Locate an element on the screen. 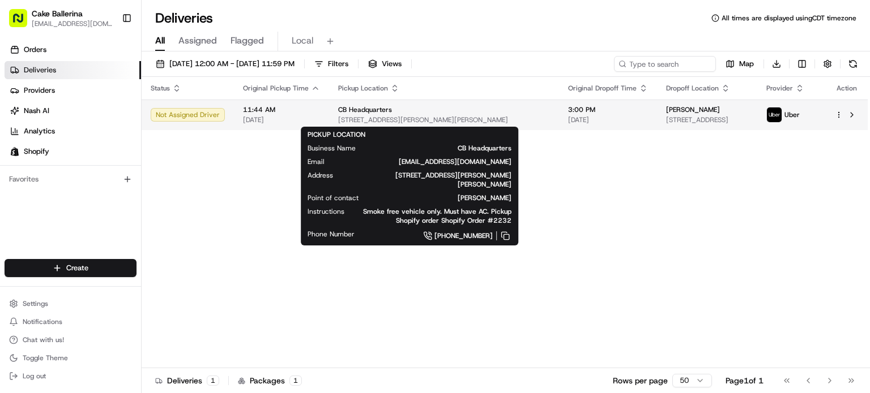 This screenshot has width=870, height=393. span: All is located at coordinates (160, 41).